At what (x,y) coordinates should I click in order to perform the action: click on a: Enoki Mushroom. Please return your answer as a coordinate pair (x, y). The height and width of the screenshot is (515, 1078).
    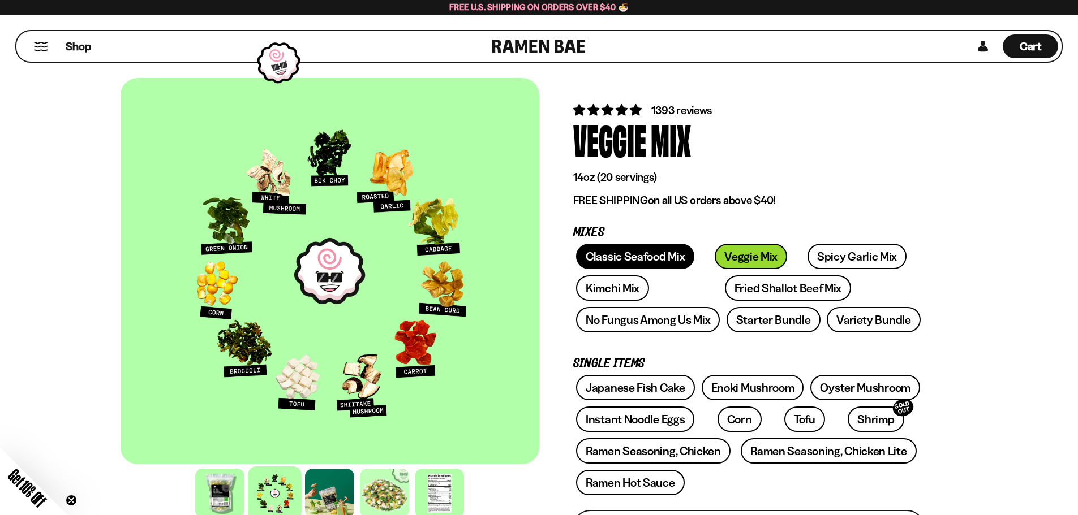
    Looking at the image, I should click on (753, 388).